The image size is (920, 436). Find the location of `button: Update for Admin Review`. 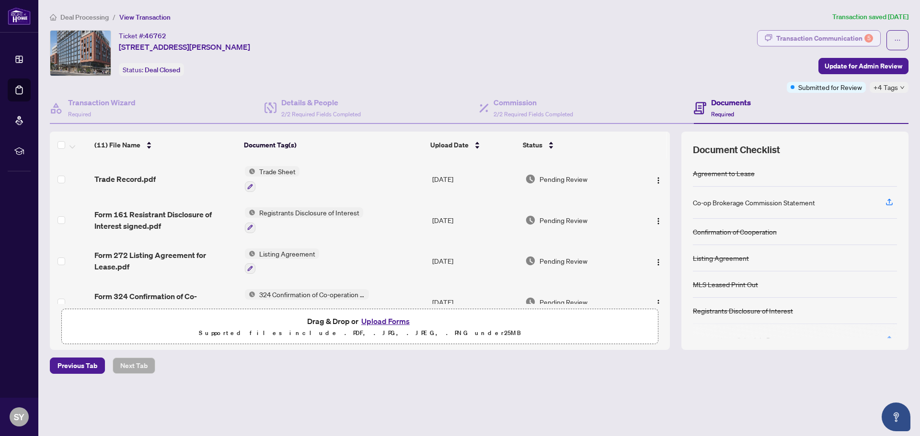

button: Update for Admin Review is located at coordinates (863, 66).